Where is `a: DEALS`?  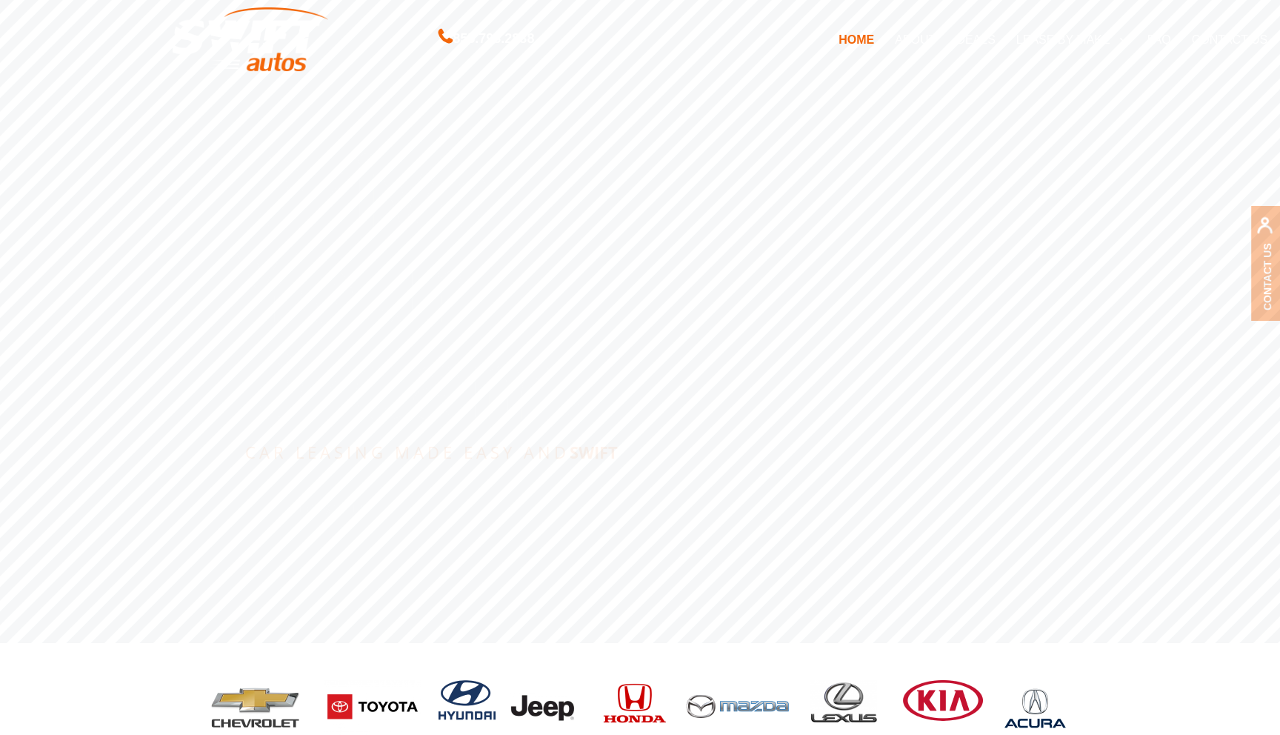 a: DEALS is located at coordinates (975, 39).